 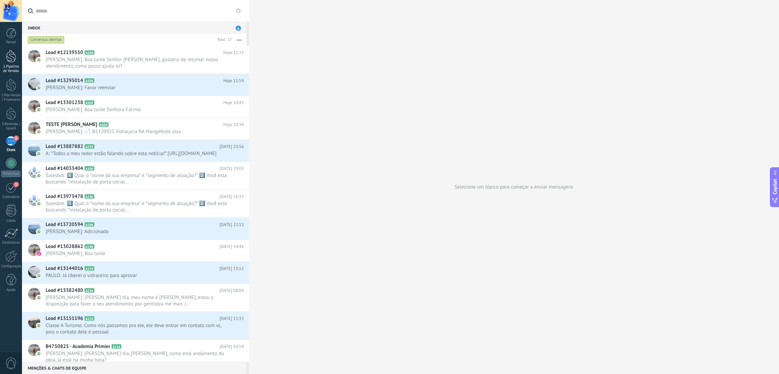 What do you see at coordinates (64, 53) in the screenshot?
I see `span: Lead #12139550` at bounding box center [64, 53].